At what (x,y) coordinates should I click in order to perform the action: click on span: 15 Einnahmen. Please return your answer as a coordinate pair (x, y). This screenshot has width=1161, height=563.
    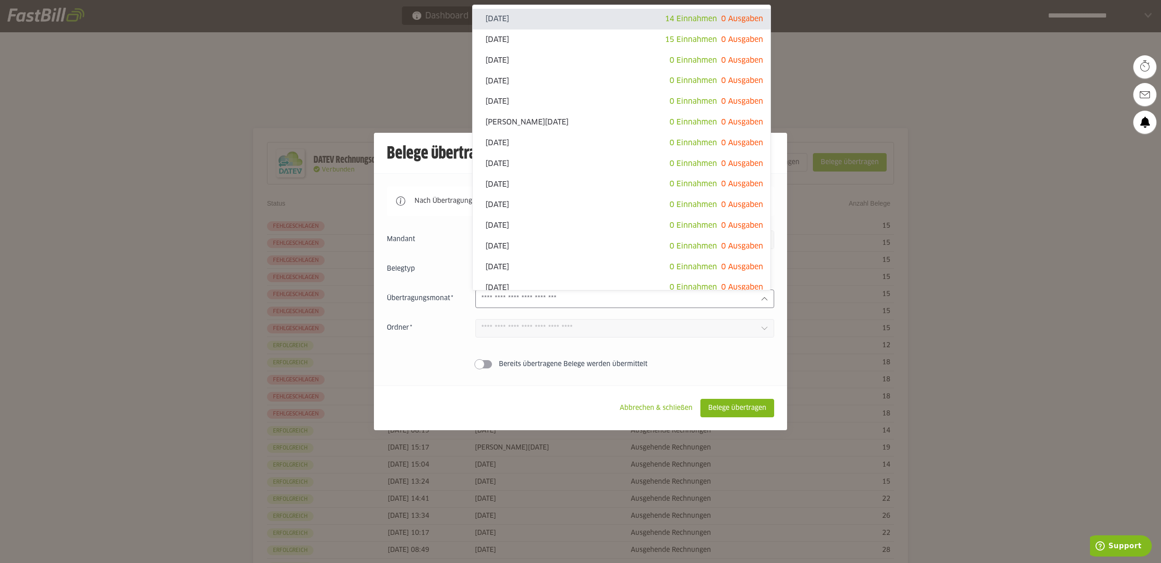
    Looking at the image, I should click on (690, 40).